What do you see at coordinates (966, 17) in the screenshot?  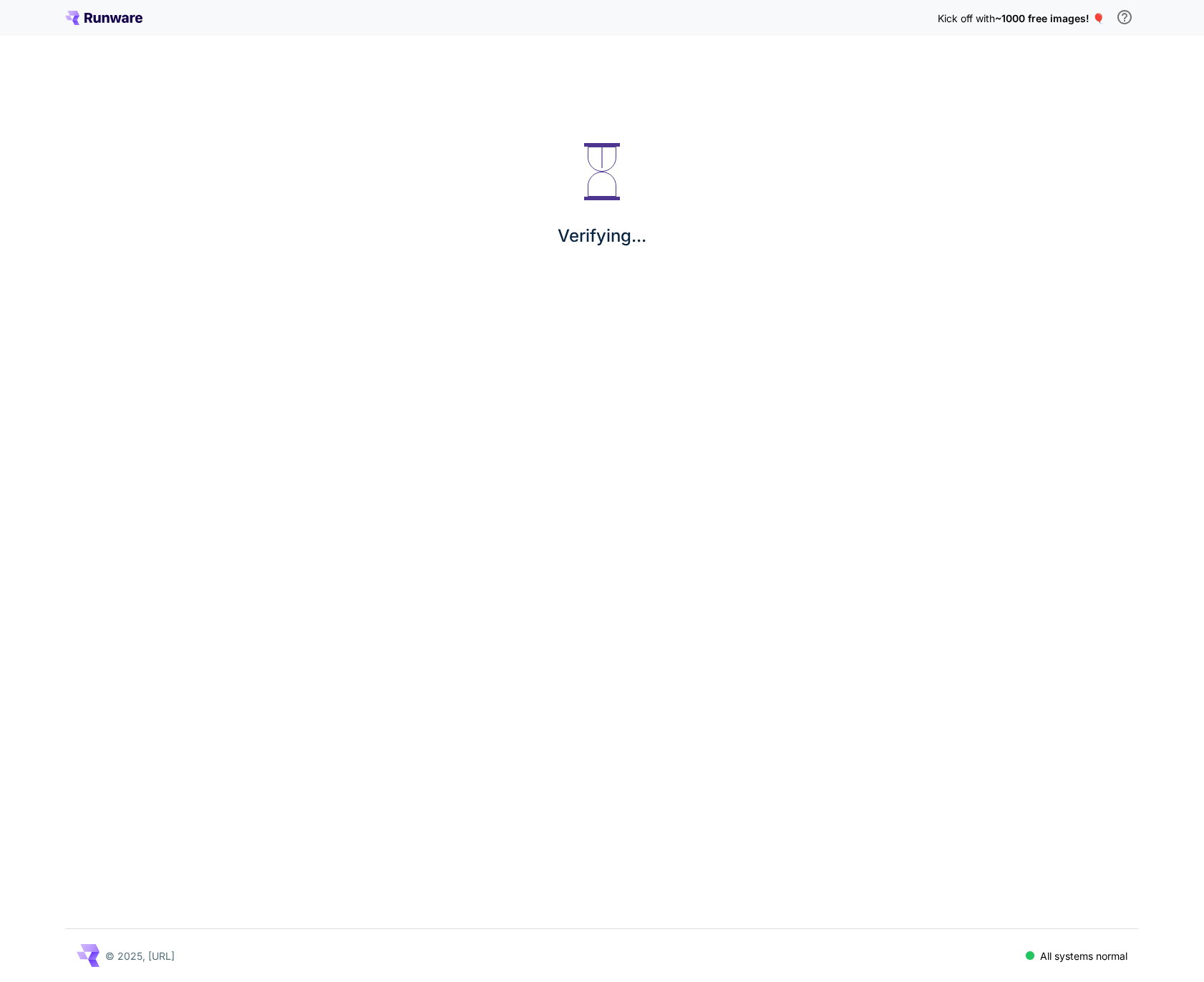 I see `span: Kick off with` at bounding box center [966, 17].